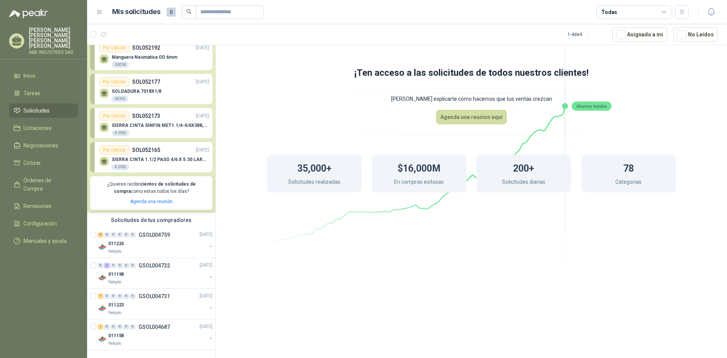 Image resolution: width=727 pixels, height=358 pixels. What do you see at coordinates (160, 159) in the screenshot?
I see `p: SIERRA CINTA 1.1/2 PASO 4/6 X 5.30 LARGO` at bounding box center [160, 159].